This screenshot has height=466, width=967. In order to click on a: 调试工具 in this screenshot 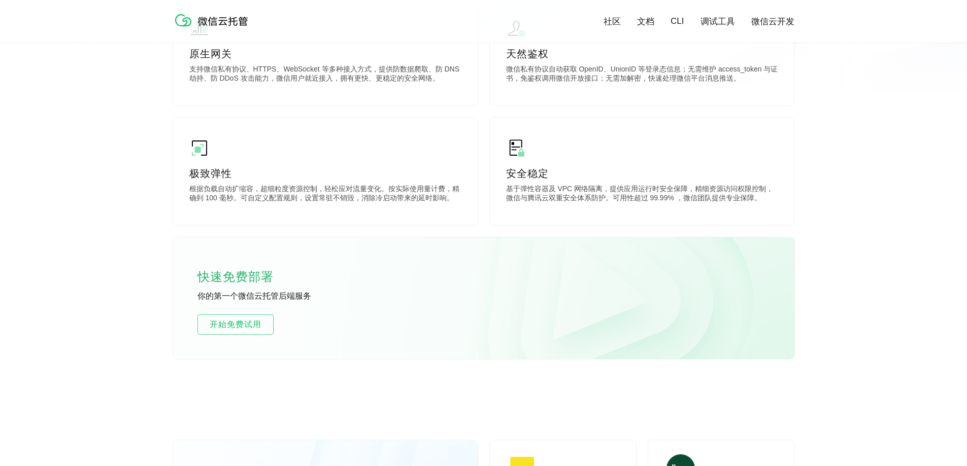, I will do `click(718, 21)`.